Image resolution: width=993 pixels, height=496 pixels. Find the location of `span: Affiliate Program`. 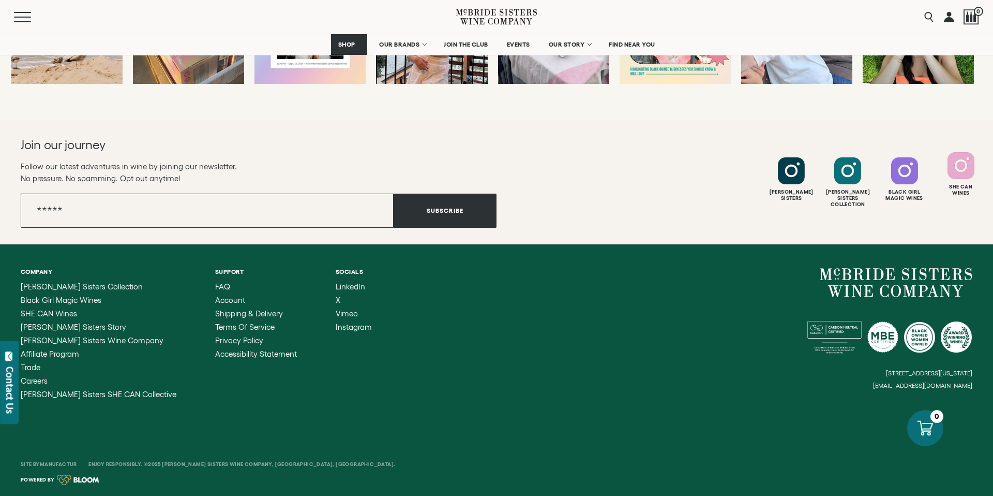

span: Affiliate Program is located at coordinates (50, 353).